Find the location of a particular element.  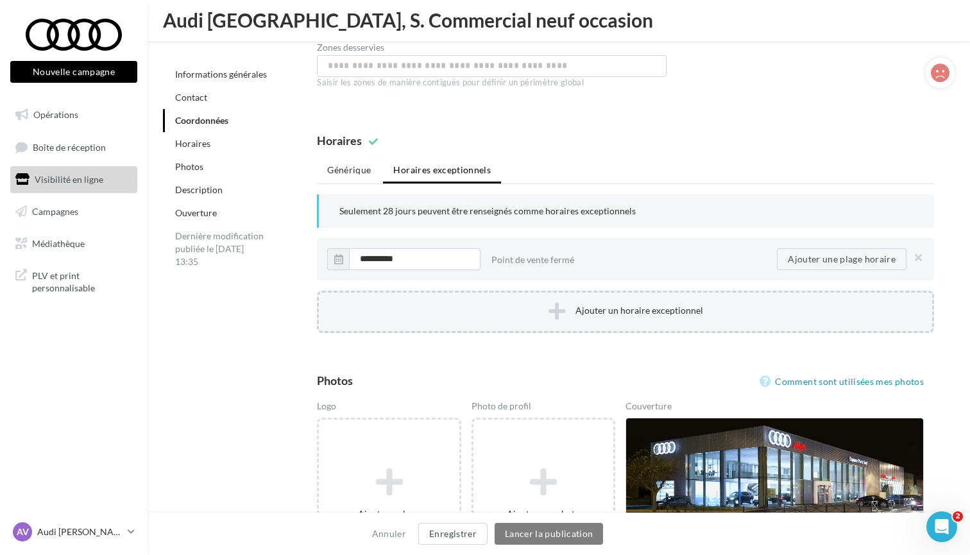

a: Opérations is located at coordinates (74, 115).